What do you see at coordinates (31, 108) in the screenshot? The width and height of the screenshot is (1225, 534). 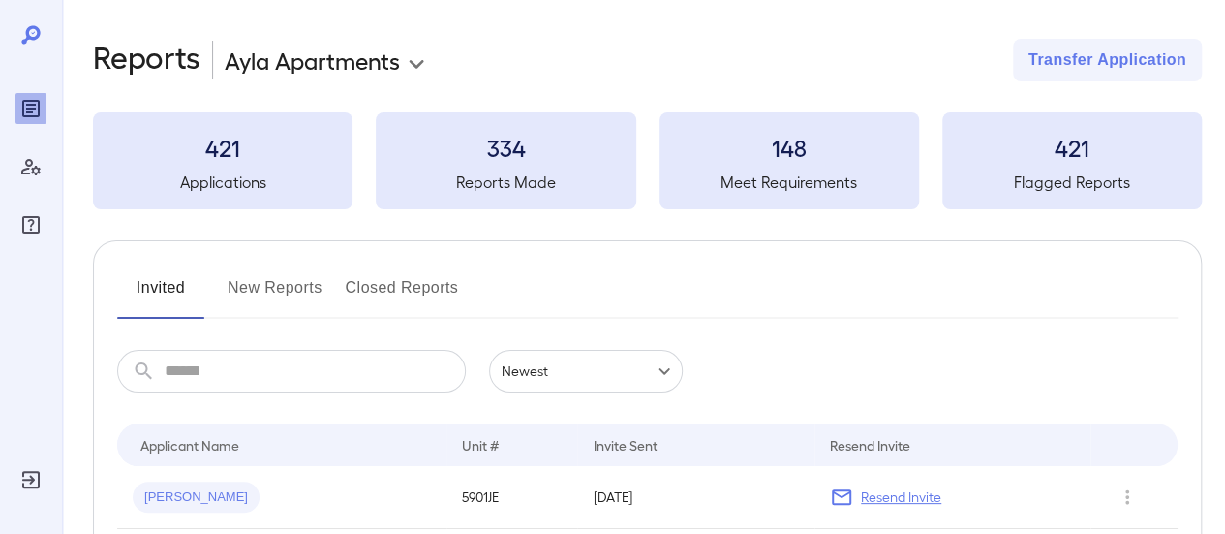 I see `div: Reports` at bounding box center [31, 108].